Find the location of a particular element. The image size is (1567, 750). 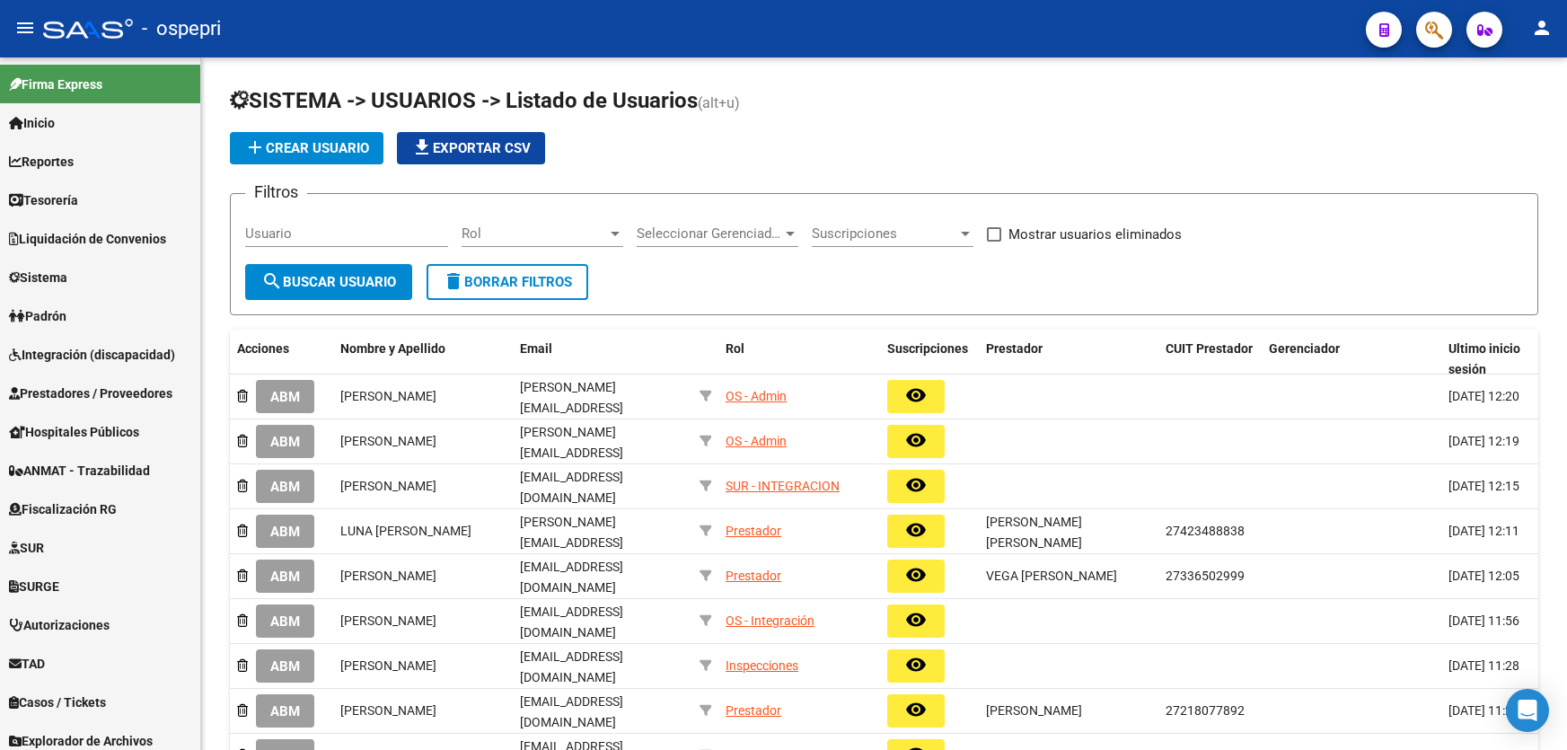

span: Nombre y Apellido is located at coordinates (393, 349).